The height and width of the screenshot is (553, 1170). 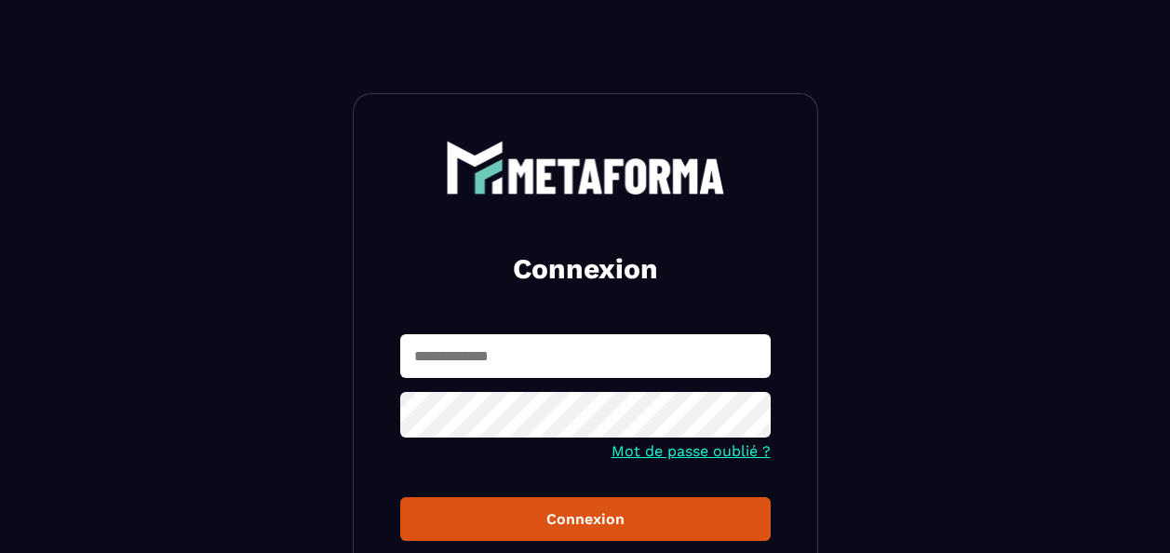 What do you see at coordinates (585, 518) in the screenshot?
I see `div: Connexion` at bounding box center [585, 518].